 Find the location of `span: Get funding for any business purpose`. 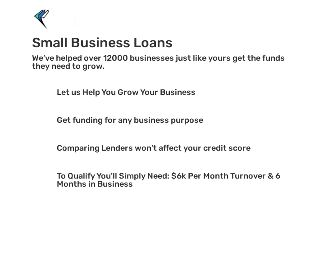

span: Get funding for any business purpose is located at coordinates (130, 120).